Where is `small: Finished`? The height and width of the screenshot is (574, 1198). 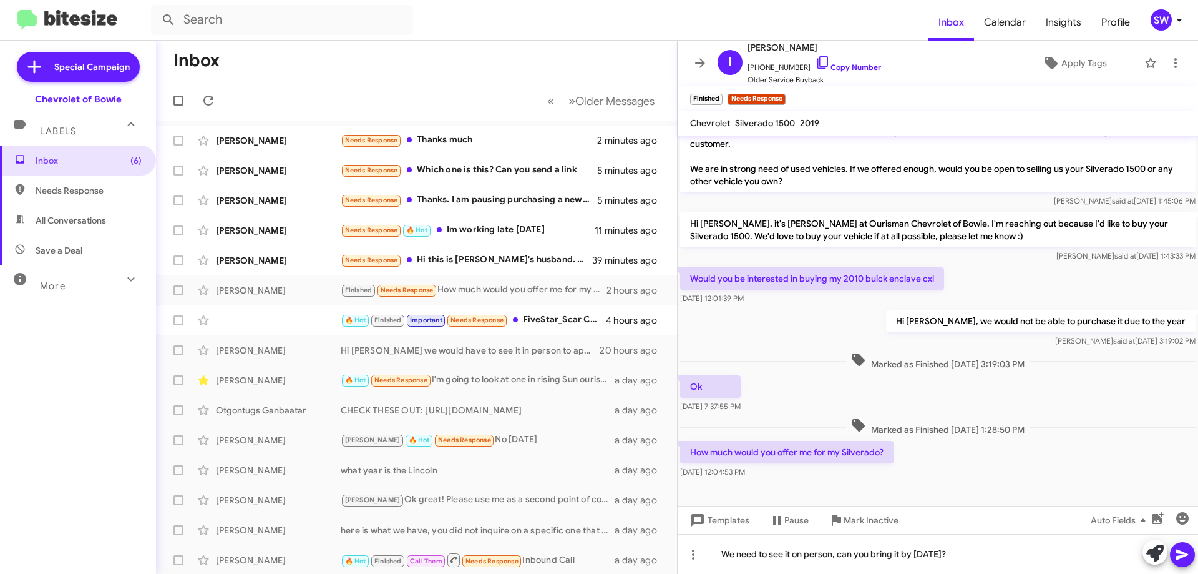 small: Finished is located at coordinates (707, 99).